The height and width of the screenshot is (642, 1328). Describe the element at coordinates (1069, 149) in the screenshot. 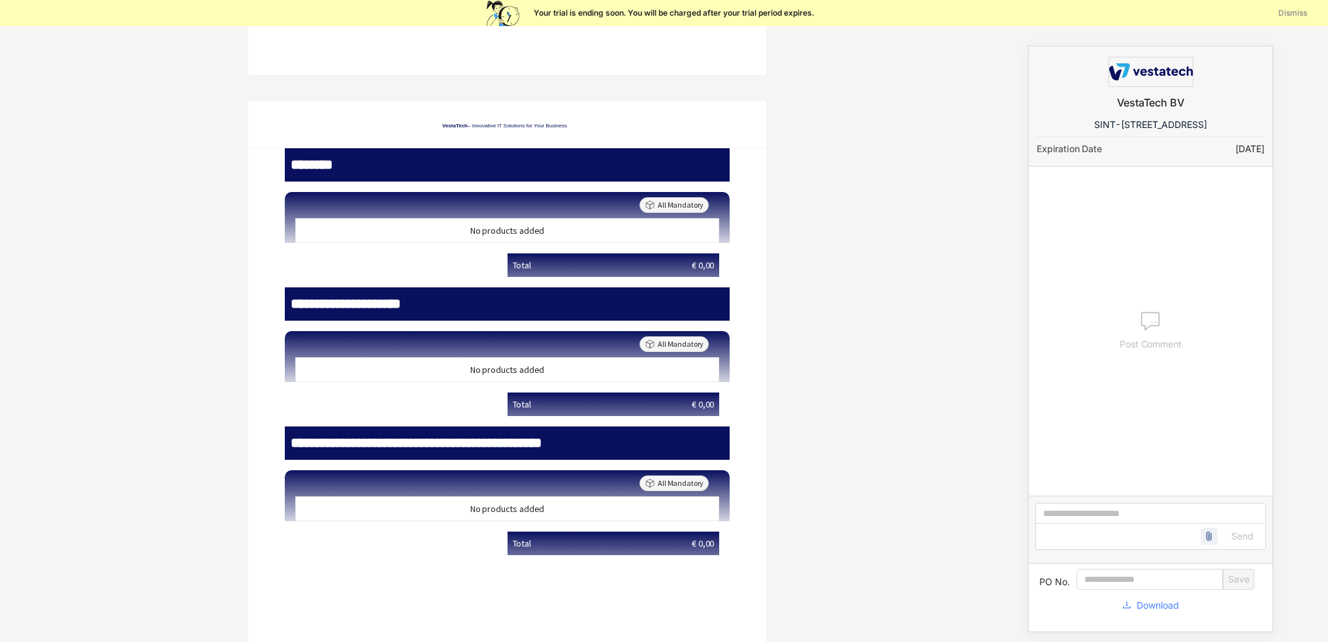

I see `span: Expiration Date` at that location.